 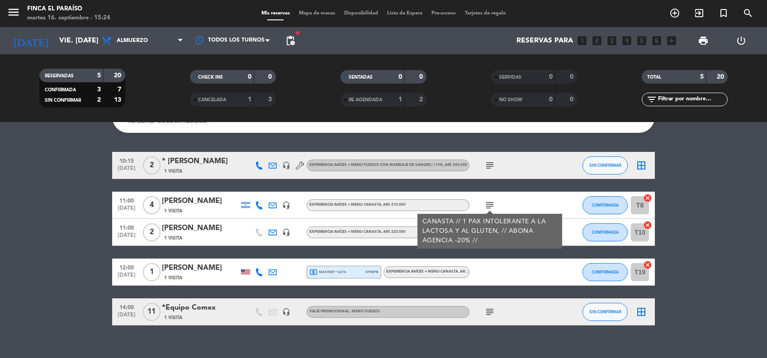 What do you see at coordinates (290, 41) in the screenshot?
I see `span: pending_actions` at bounding box center [290, 41].